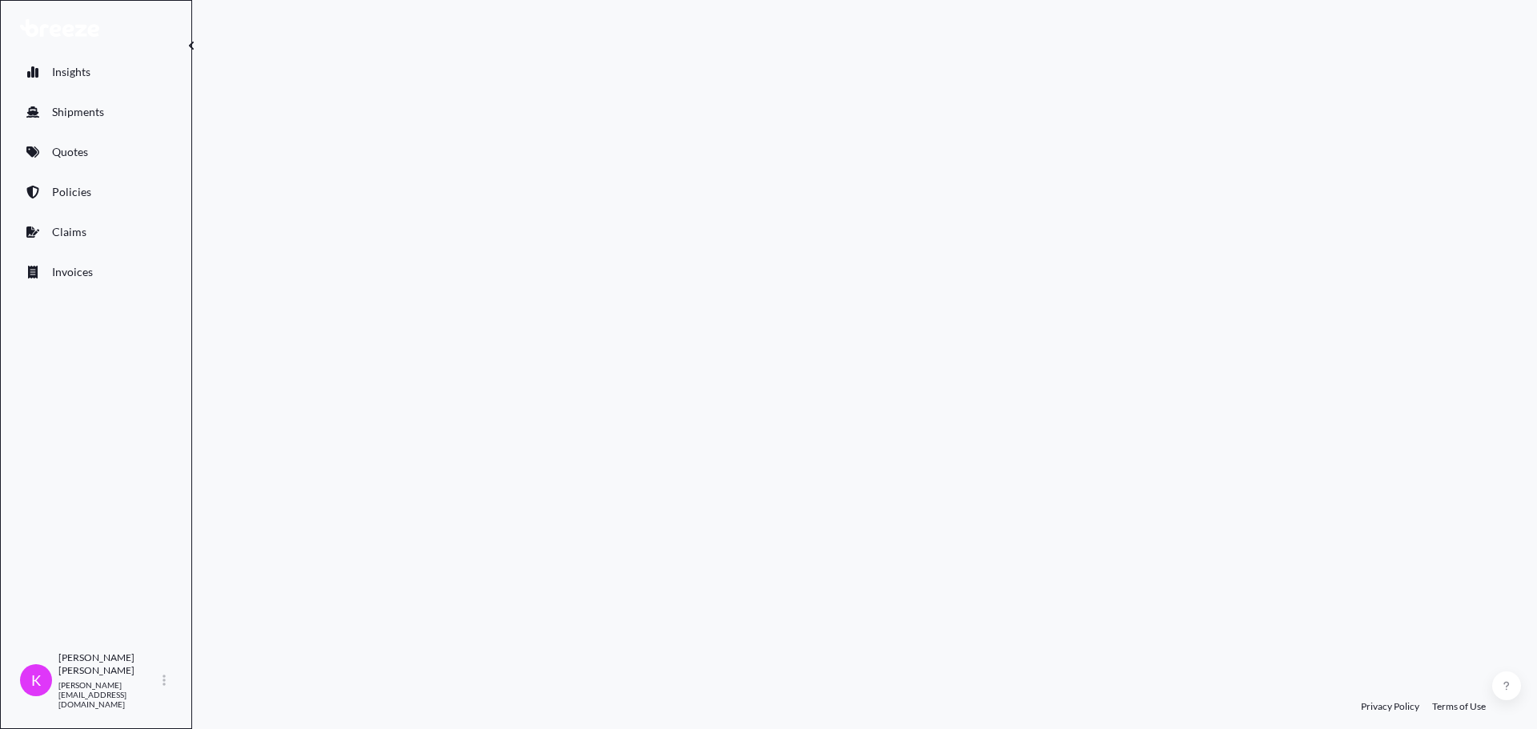 The image size is (1537, 729). What do you see at coordinates (1458, 707) in the screenshot?
I see `p: Terms of Use` at bounding box center [1458, 707].